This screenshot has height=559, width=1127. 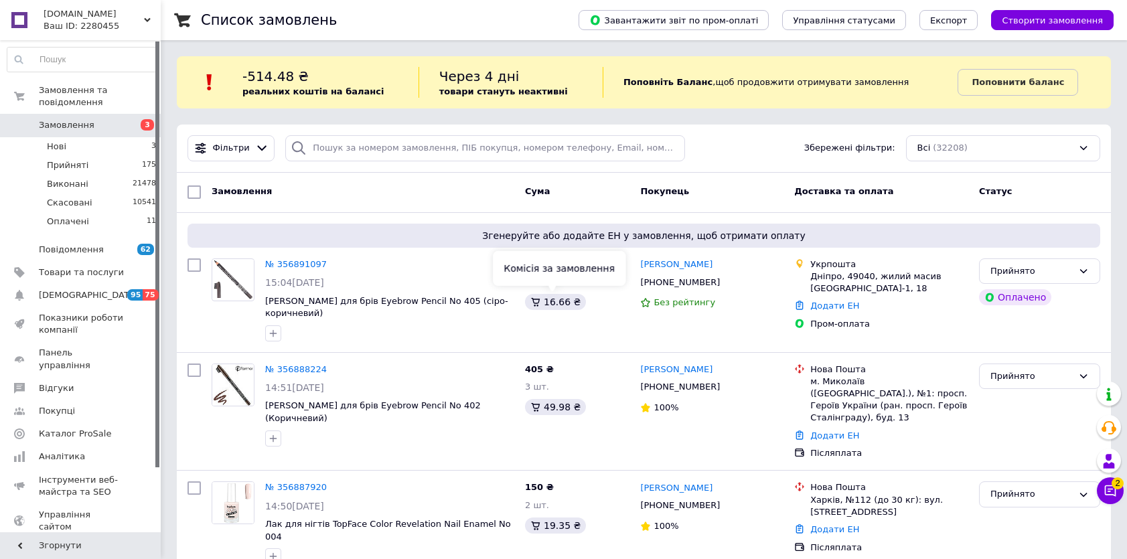 What do you see at coordinates (844, 20) in the screenshot?
I see `span: Управління статусами` at bounding box center [844, 20].